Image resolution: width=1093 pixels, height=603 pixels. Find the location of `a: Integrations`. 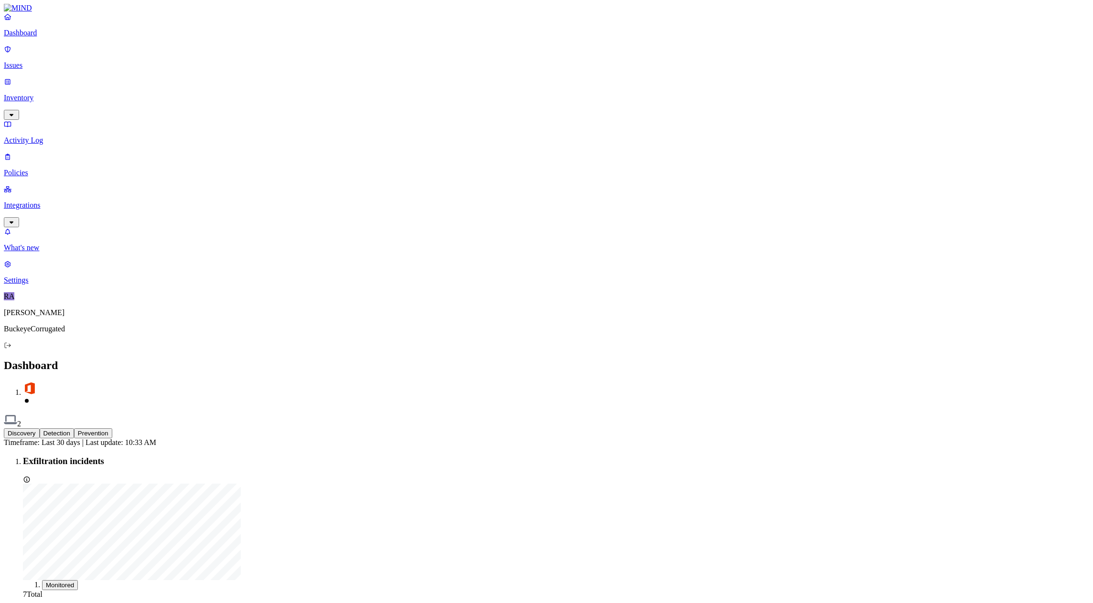

a: Integrations is located at coordinates (546, 205).